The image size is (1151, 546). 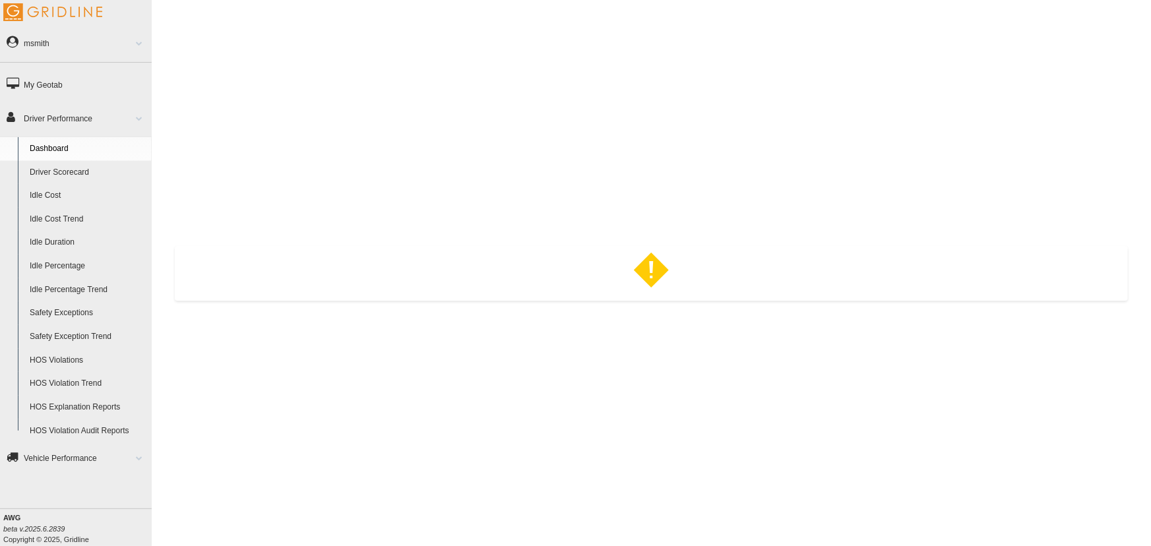 What do you see at coordinates (88, 384) in the screenshot?
I see `a: HOS Violation Trend` at bounding box center [88, 384].